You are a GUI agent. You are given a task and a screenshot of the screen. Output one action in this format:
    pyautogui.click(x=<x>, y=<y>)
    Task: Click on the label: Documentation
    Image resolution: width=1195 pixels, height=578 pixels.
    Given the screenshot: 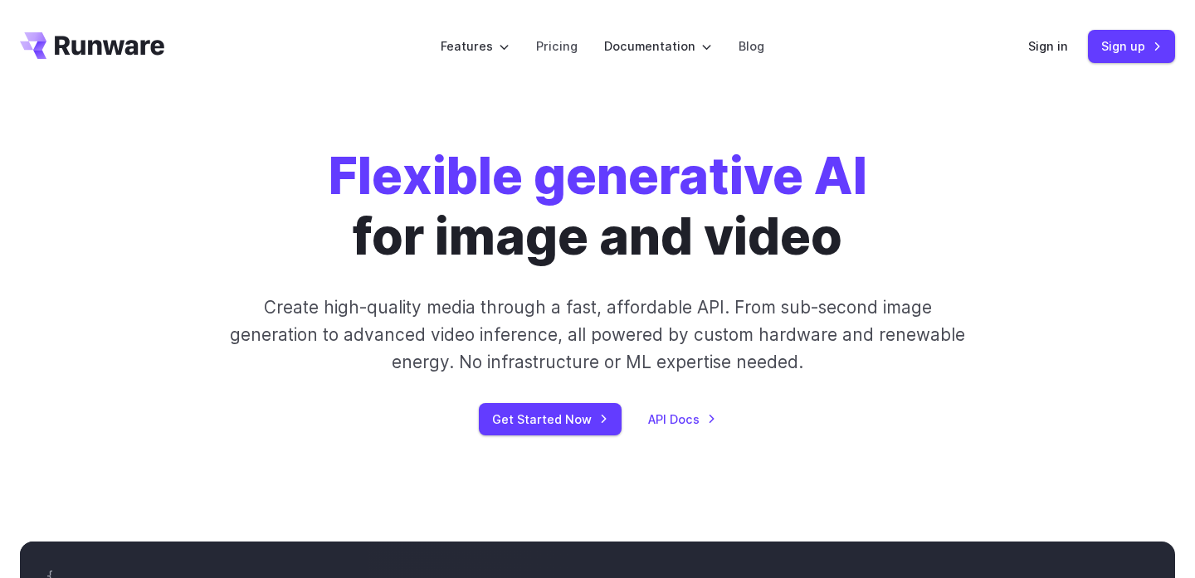 What is the action you would take?
    pyautogui.click(x=658, y=46)
    